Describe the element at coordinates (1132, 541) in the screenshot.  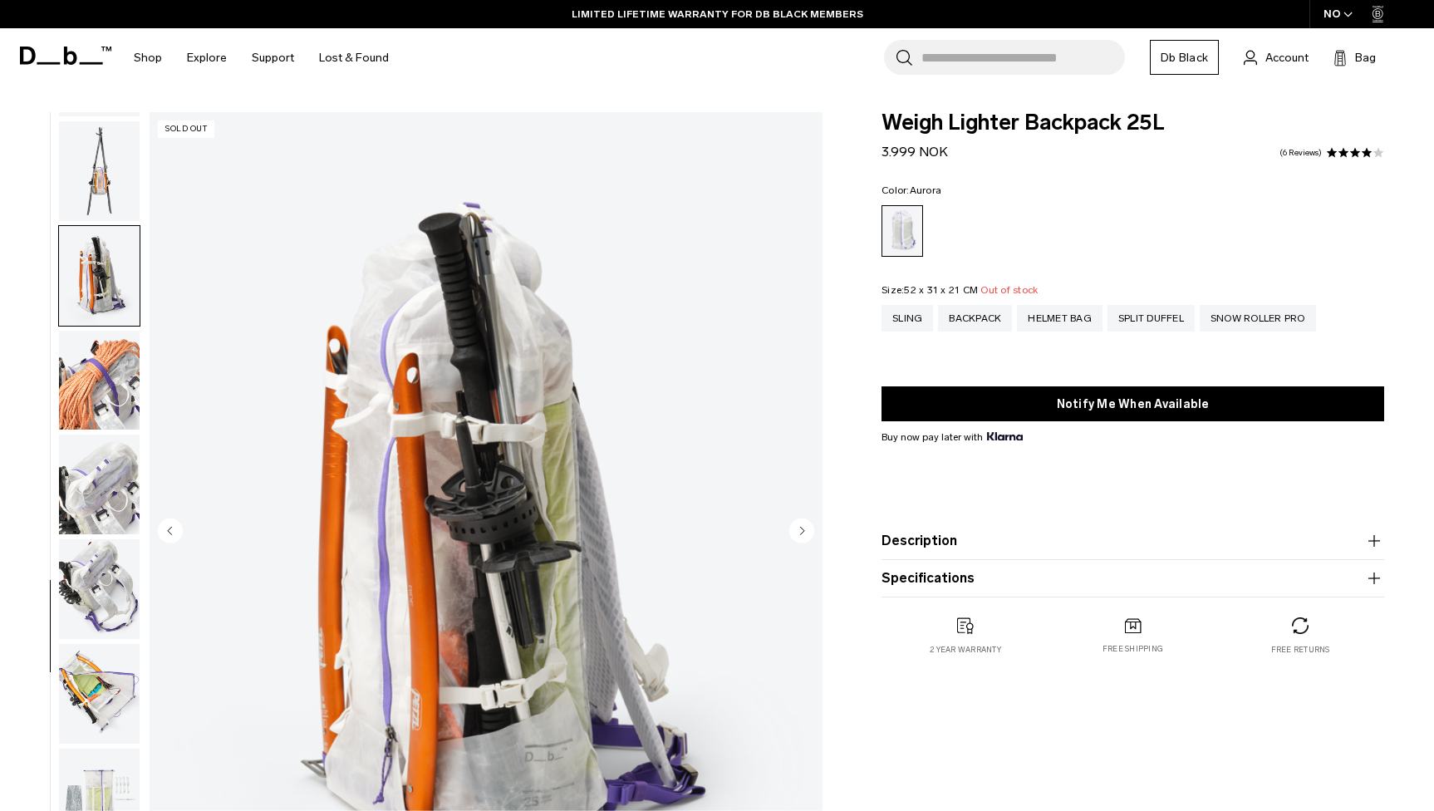
I see `button: Description` at that location.